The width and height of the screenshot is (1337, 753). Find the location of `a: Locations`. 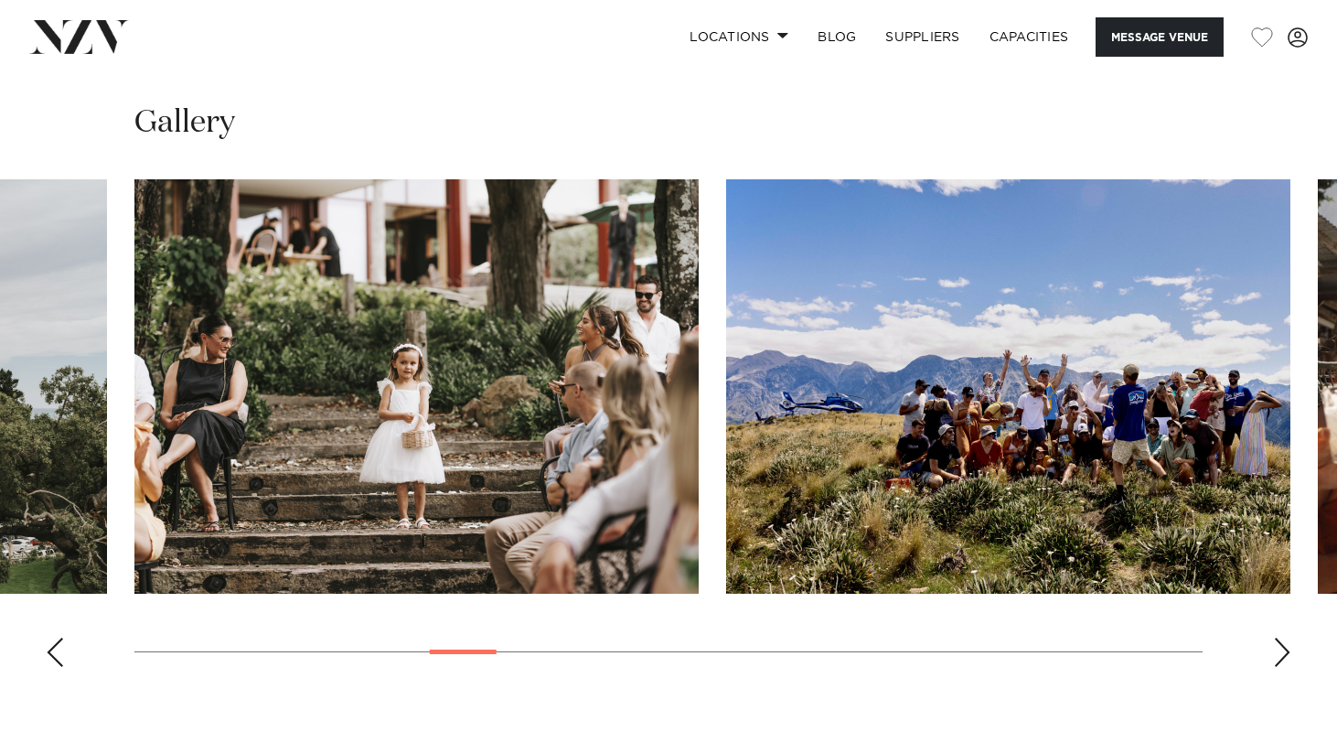

a: Locations is located at coordinates (739, 37).